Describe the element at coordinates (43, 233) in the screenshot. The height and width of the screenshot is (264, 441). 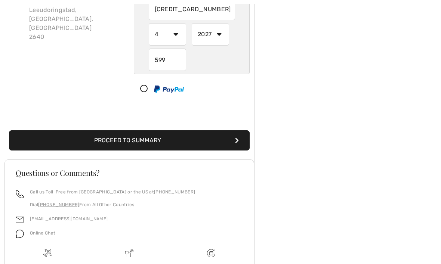
I see `span: Online Chat` at that location.